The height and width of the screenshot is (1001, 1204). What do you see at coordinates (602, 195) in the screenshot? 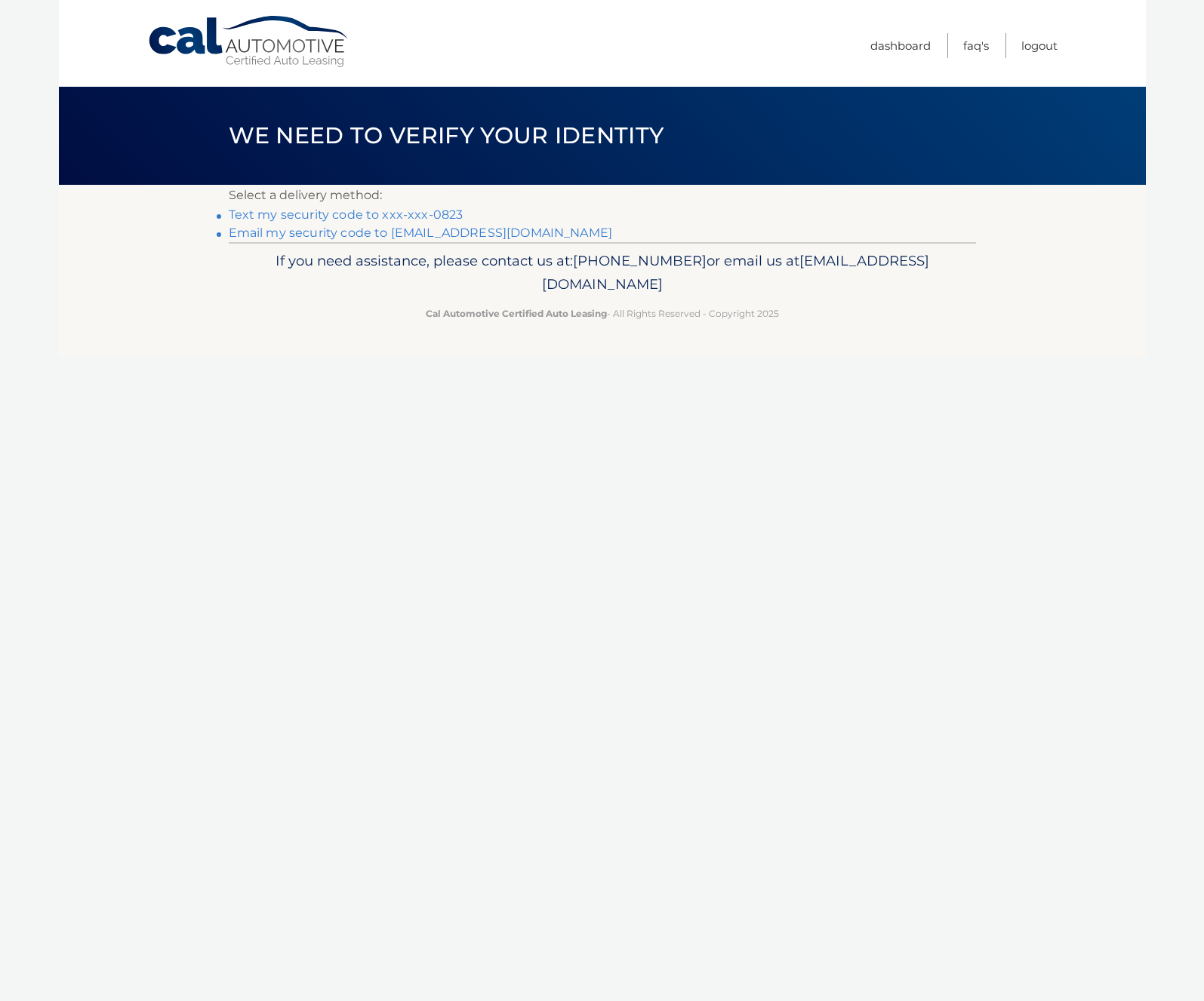
I see `p: Select a delivery method:` at bounding box center [602, 195].